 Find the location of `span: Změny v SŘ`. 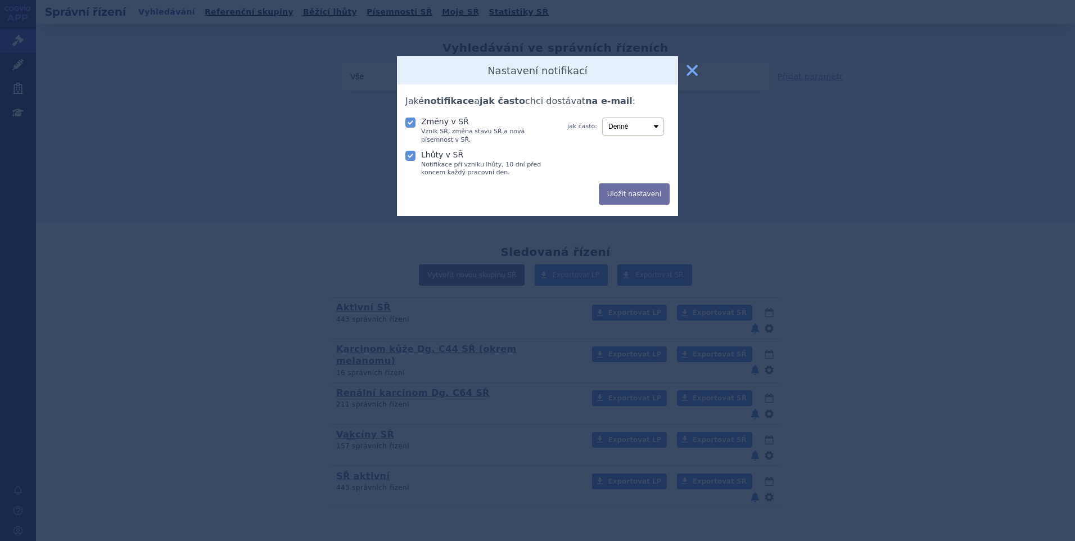

span: Změny v SŘ is located at coordinates (445, 121).